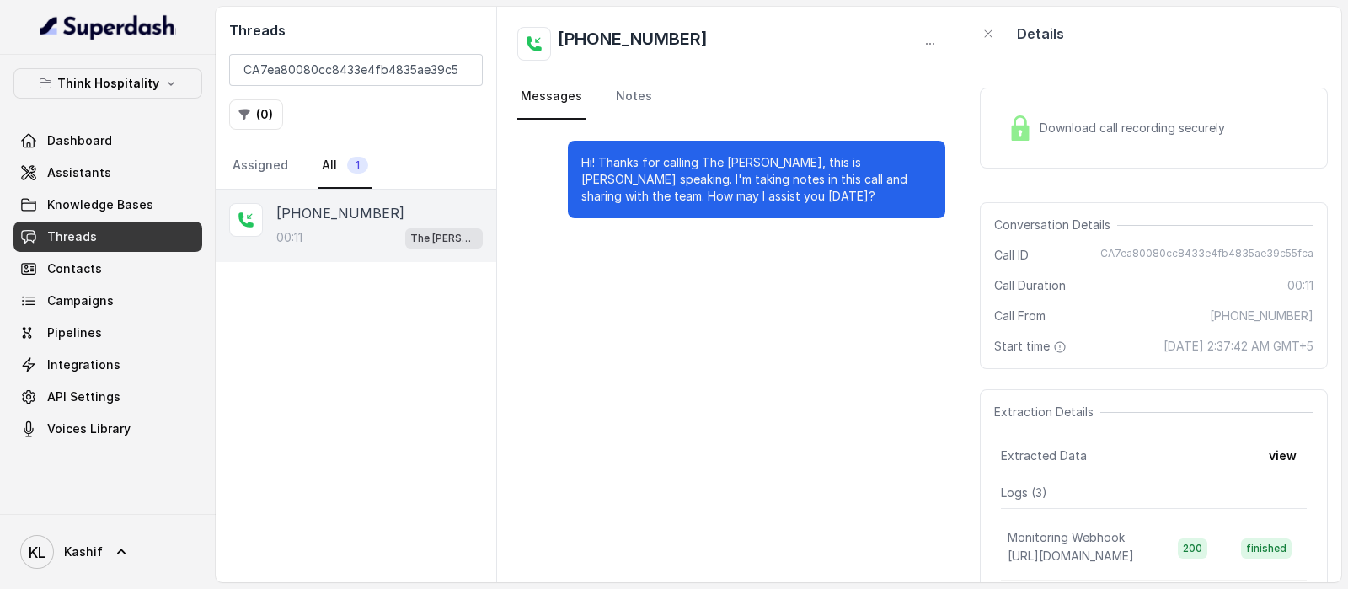 This screenshot has height=589, width=1348. Describe the element at coordinates (108, 141) in the screenshot. I see `a: Dashboard` at that location.